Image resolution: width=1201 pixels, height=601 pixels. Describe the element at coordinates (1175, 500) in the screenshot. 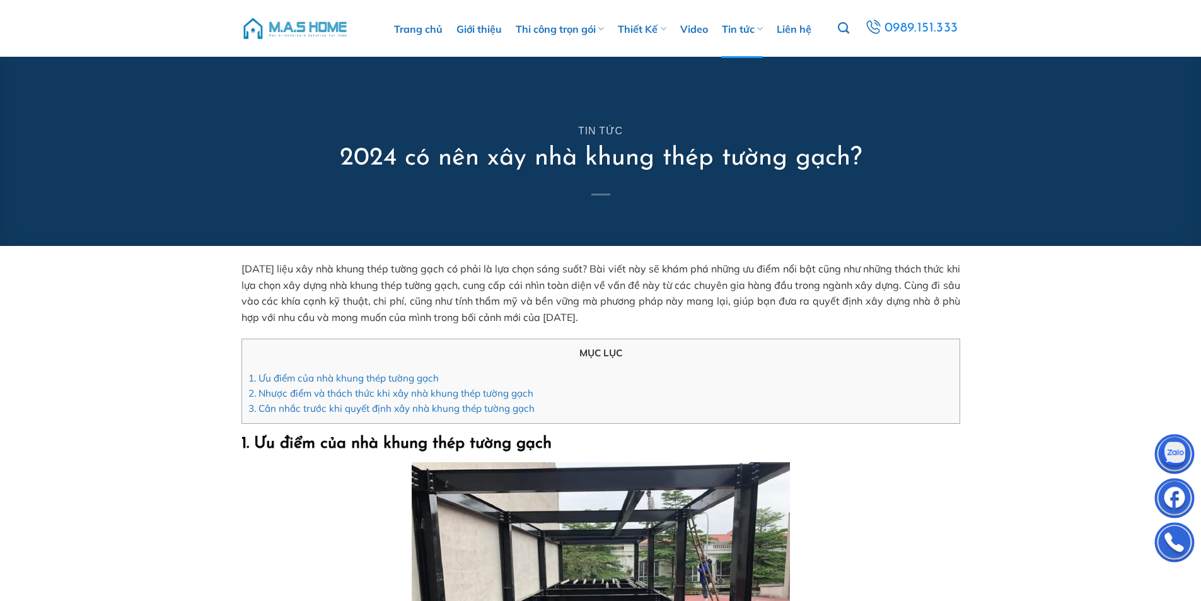

I see `img: Facebook` at that location.